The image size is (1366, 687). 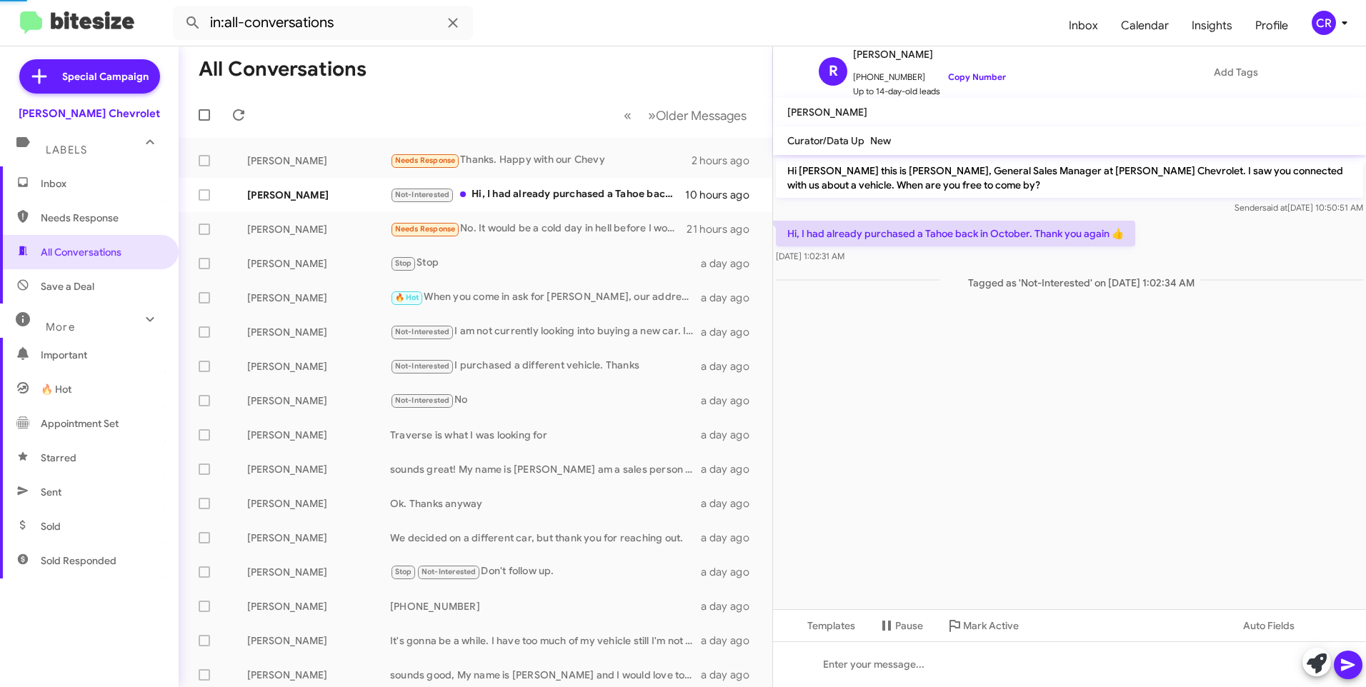 I want to click on button: Pause, so click(x=900, y=626).